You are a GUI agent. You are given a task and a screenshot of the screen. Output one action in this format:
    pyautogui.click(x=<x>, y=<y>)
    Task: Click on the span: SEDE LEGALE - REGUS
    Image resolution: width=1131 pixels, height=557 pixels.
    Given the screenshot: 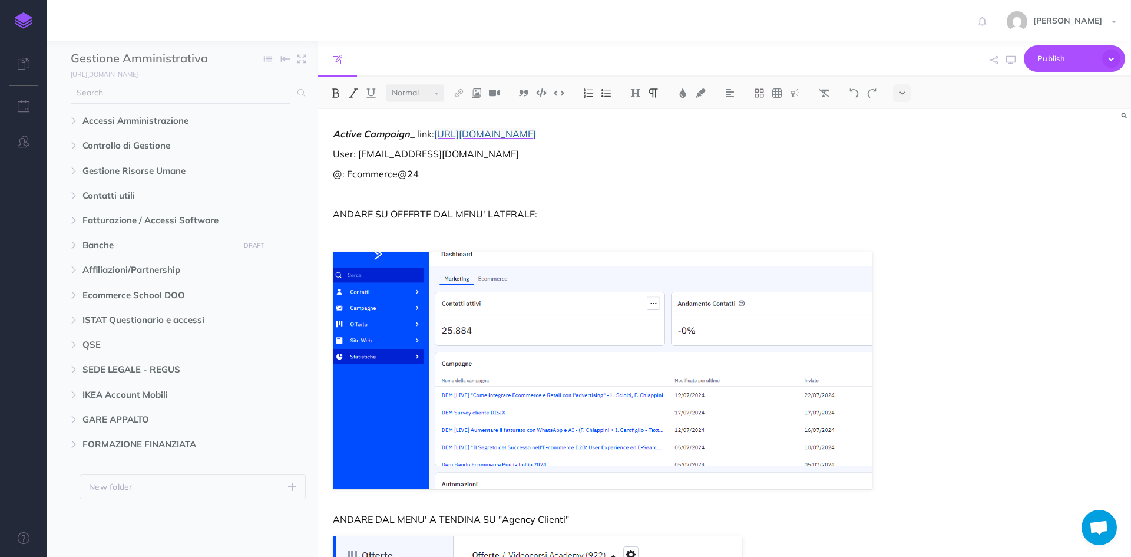 What is the action you would take?
    pyautogui.click(x=157, y=369)
    